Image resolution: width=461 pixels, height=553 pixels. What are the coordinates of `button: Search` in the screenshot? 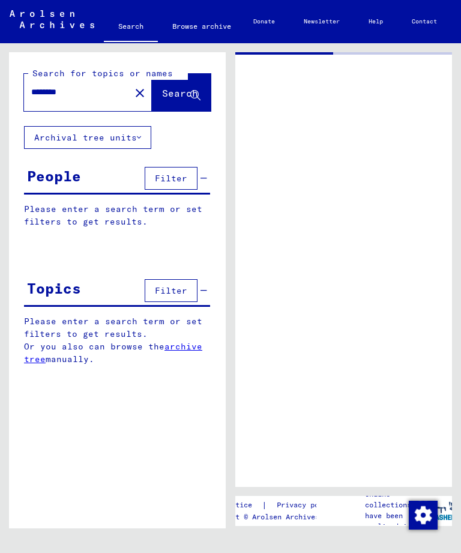 It's located at (181, 92).